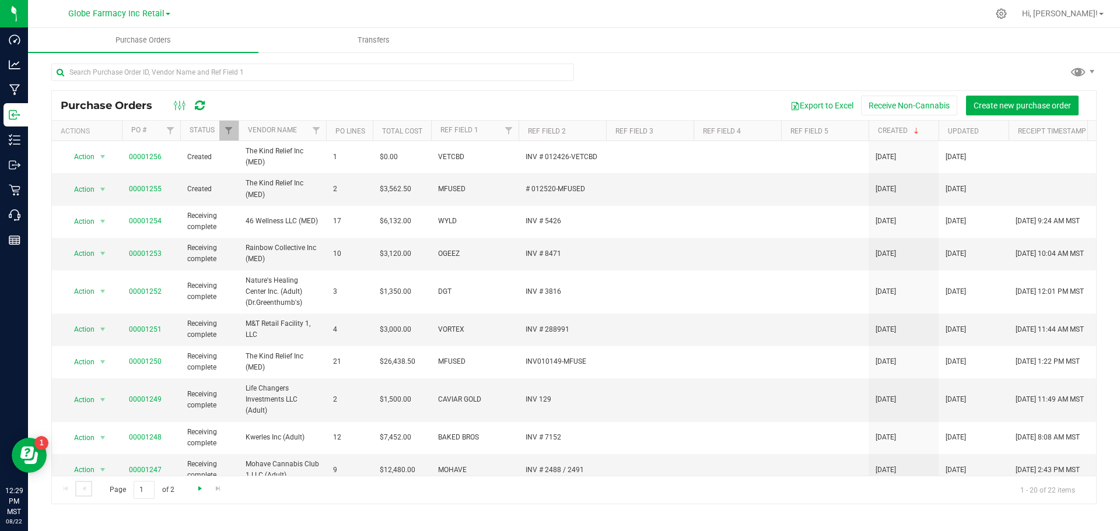 The width and height of the screenshot is (1120, 531). What do you see at coordinates (475, 221) in the screenshot?
I see `span: WYLD` at bounding box center [475, 221].